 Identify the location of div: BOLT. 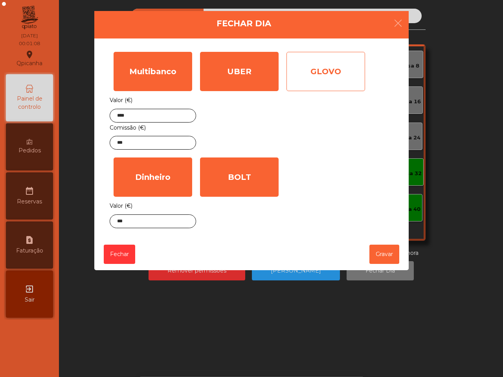
(239, 177).